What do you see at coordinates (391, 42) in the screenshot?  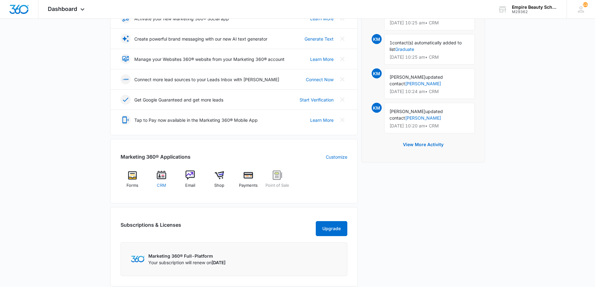 I see `span: 1` at bounding box center [391, 42].